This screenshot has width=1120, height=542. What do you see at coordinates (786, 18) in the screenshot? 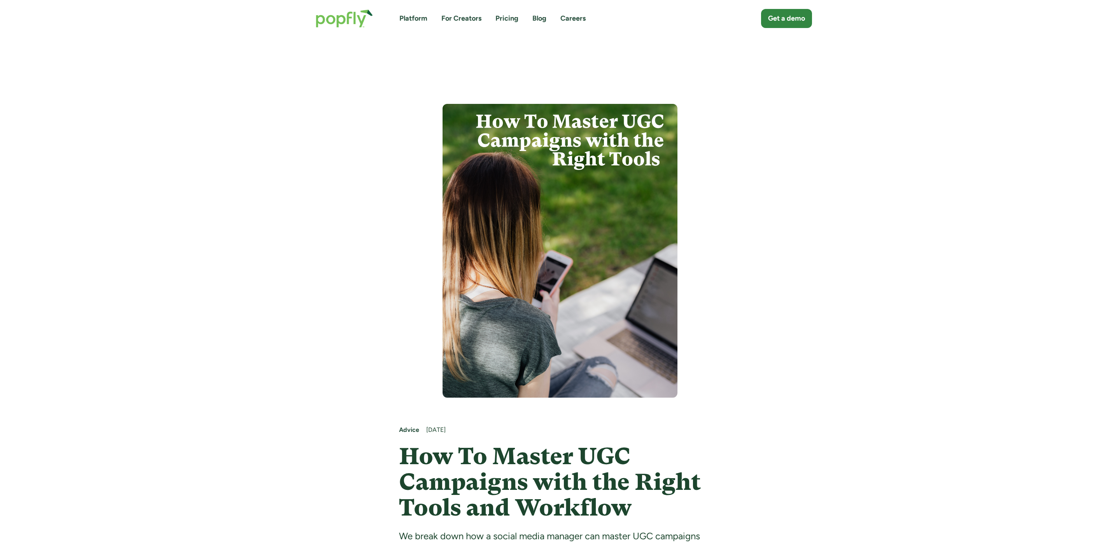
I see `div: Get a demo` at bounding box center [786, 18].